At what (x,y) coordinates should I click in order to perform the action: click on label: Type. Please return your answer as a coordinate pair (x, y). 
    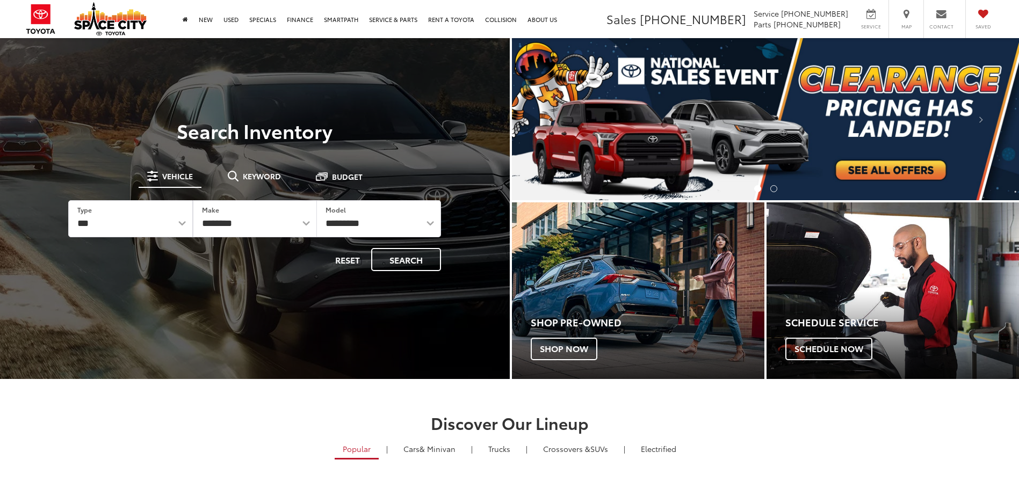
    Looking at the image, I should click on (84, 209).